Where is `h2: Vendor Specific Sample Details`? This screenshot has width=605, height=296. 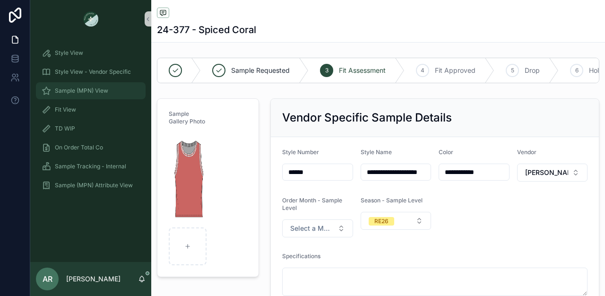
h2: Vendor Specific Sample Details is located at coordinates (367, 118).